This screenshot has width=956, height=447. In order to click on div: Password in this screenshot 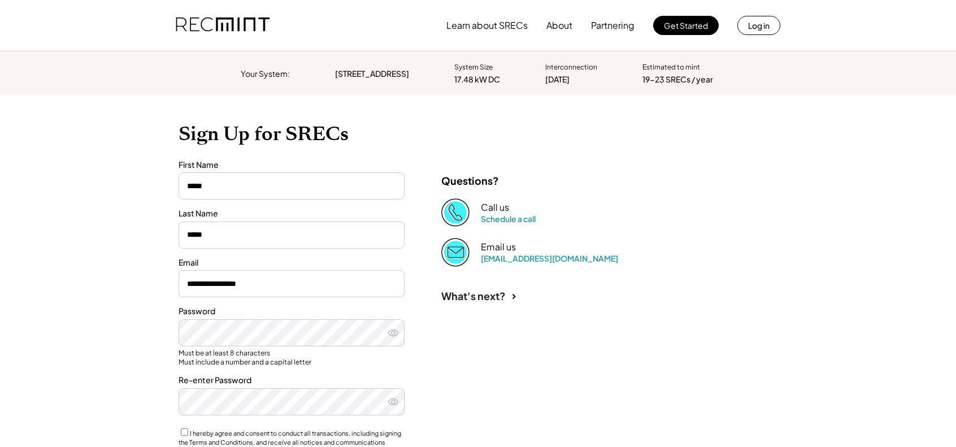, I will do `click(292, 311)`.